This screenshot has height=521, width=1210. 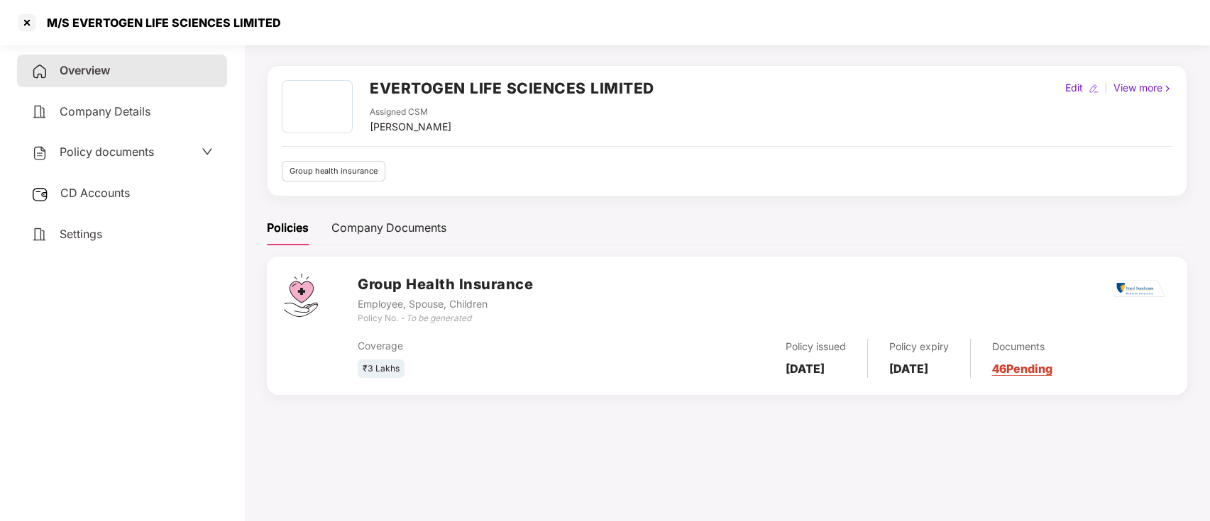 I want to click on div: Policy expiry, so click(x=919, y=347).